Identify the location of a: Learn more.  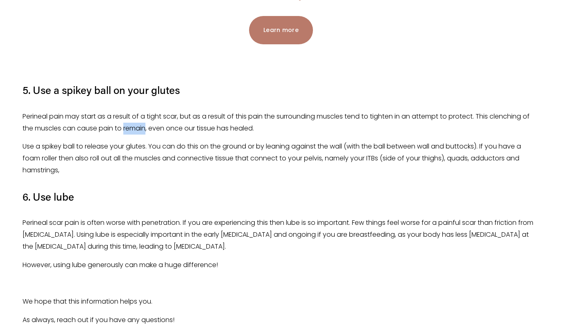
(281, 30).